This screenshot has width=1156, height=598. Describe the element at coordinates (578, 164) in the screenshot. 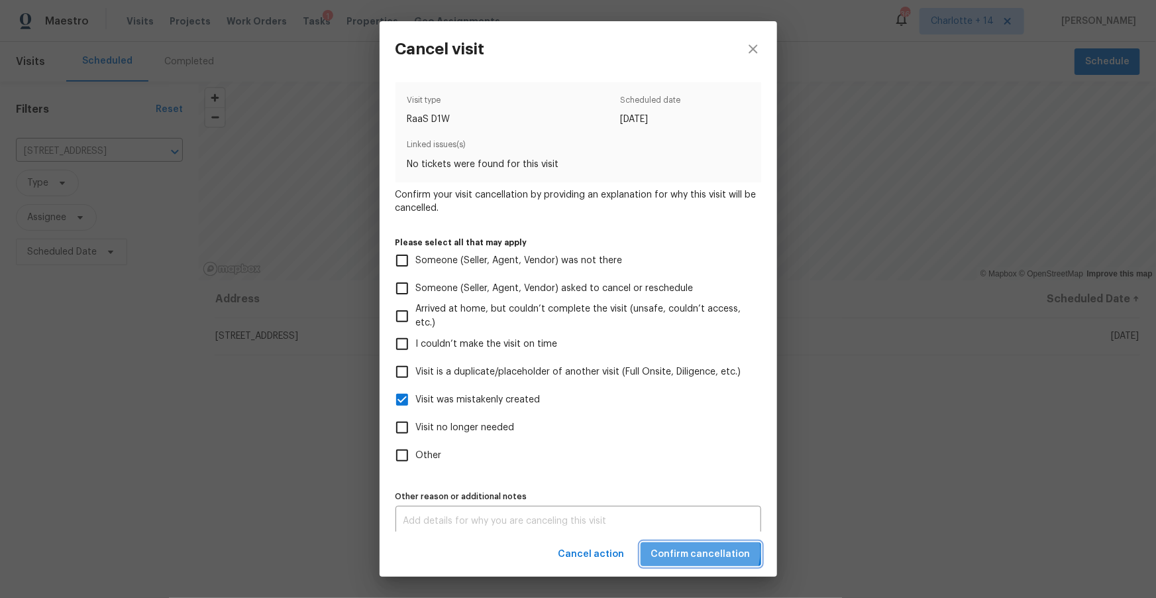

I see `span: No tickets were found for this visit` at that location.